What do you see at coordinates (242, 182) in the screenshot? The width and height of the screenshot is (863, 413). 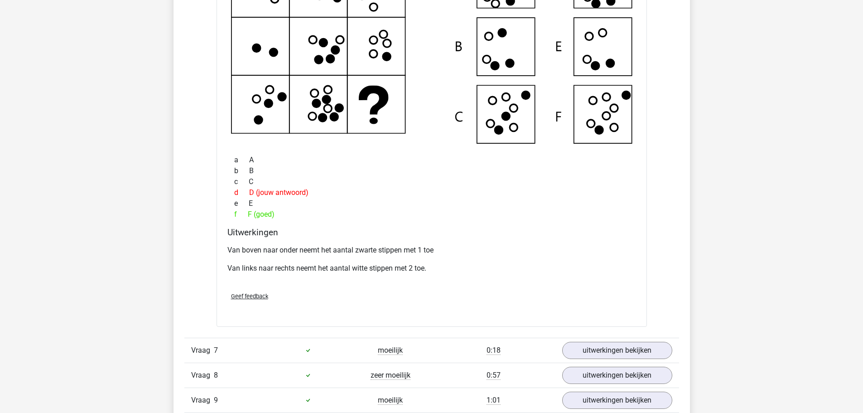 I see `span: c` at bounding box center [242, 182].